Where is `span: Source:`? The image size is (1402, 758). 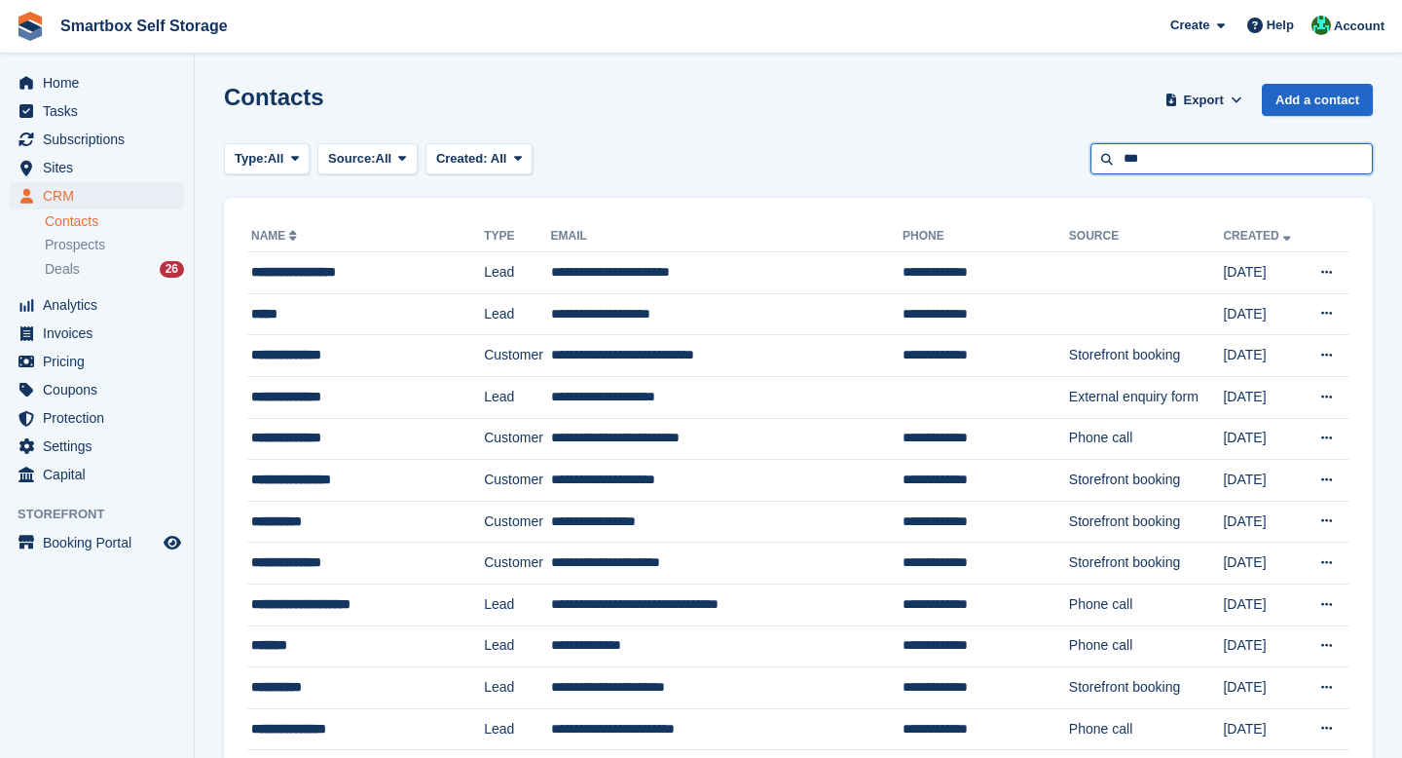
span: Source: is located at coordinates (352, 159).